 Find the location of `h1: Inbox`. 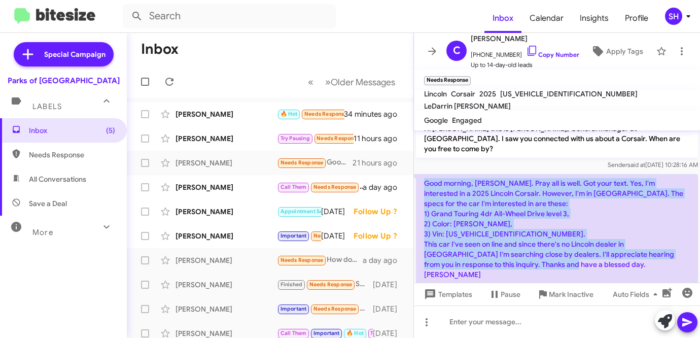

h1: Inbox is located at coordinates (160, 49).